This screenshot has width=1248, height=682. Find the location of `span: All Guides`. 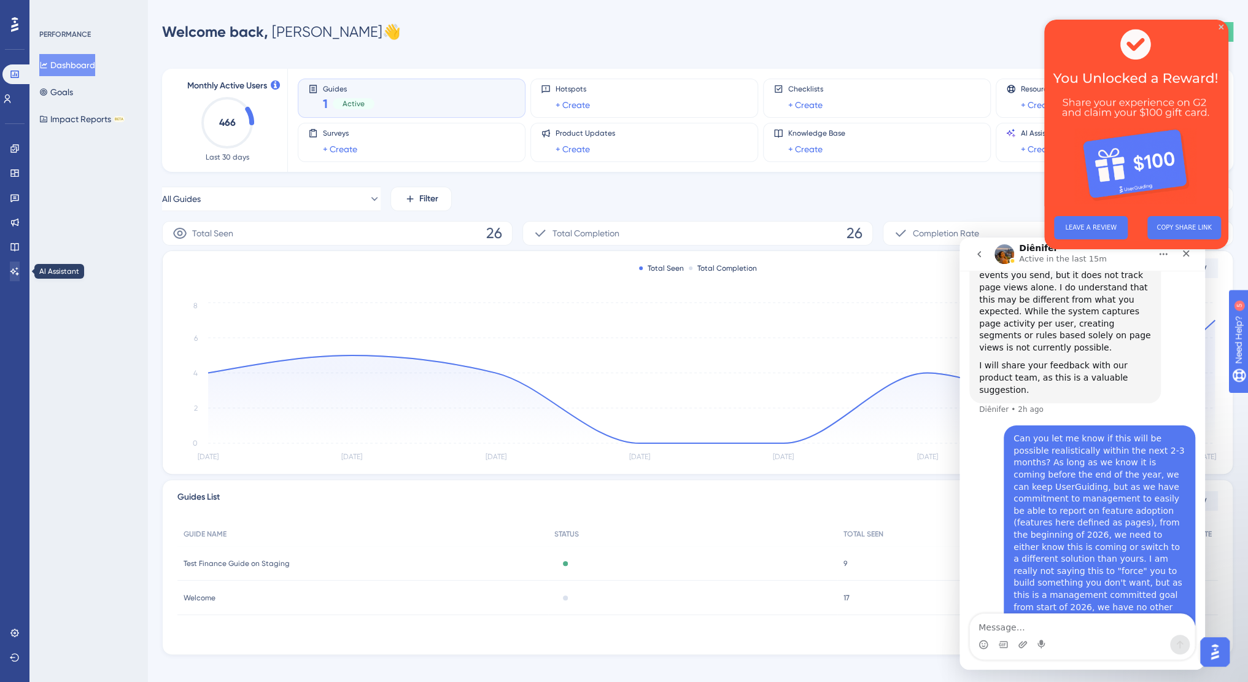

span: All Guides is located at coordinates (181, 199).